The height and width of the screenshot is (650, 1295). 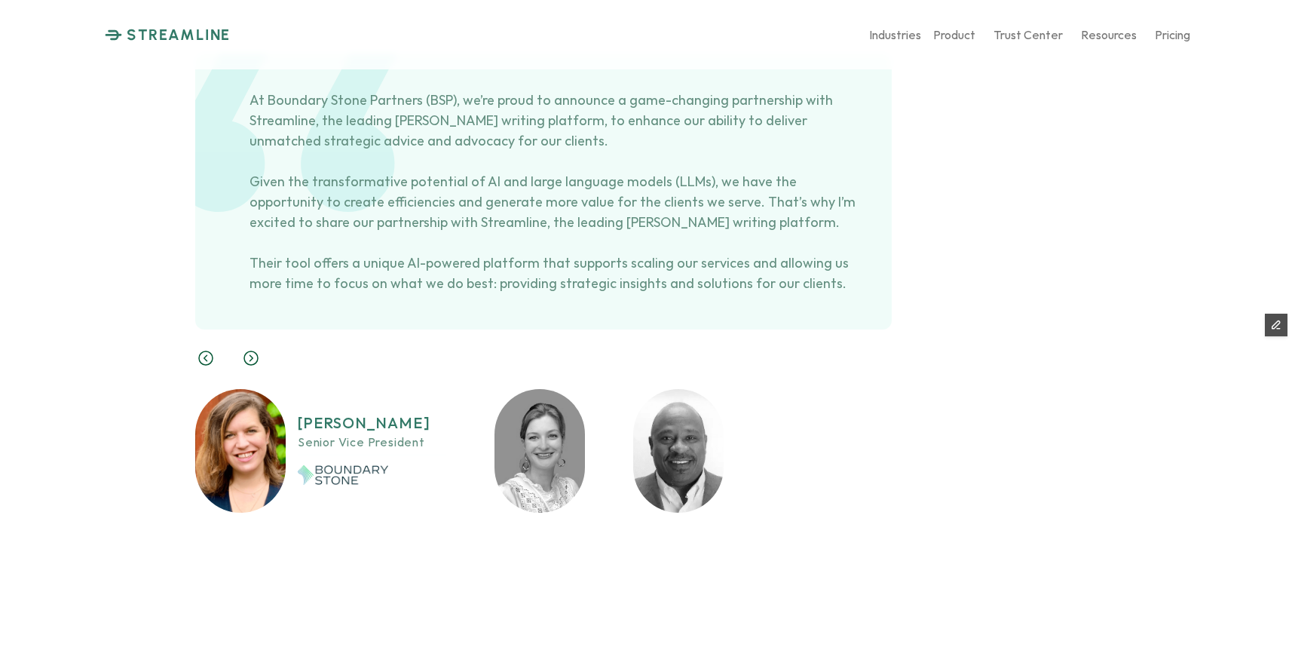 What do you see at coordinates (1028, 35) in the screenshot?
I see `a: Trust Center` at bounding box center [1028, 35].